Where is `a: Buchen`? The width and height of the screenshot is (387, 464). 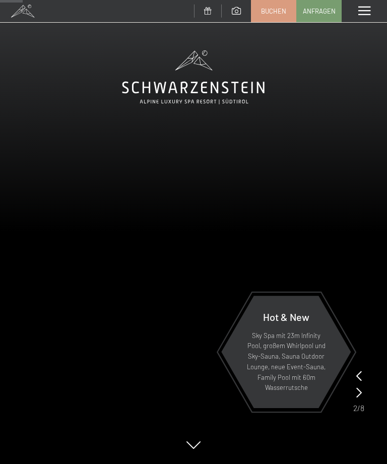
a: Buchen is located at coordinates (273, 11).